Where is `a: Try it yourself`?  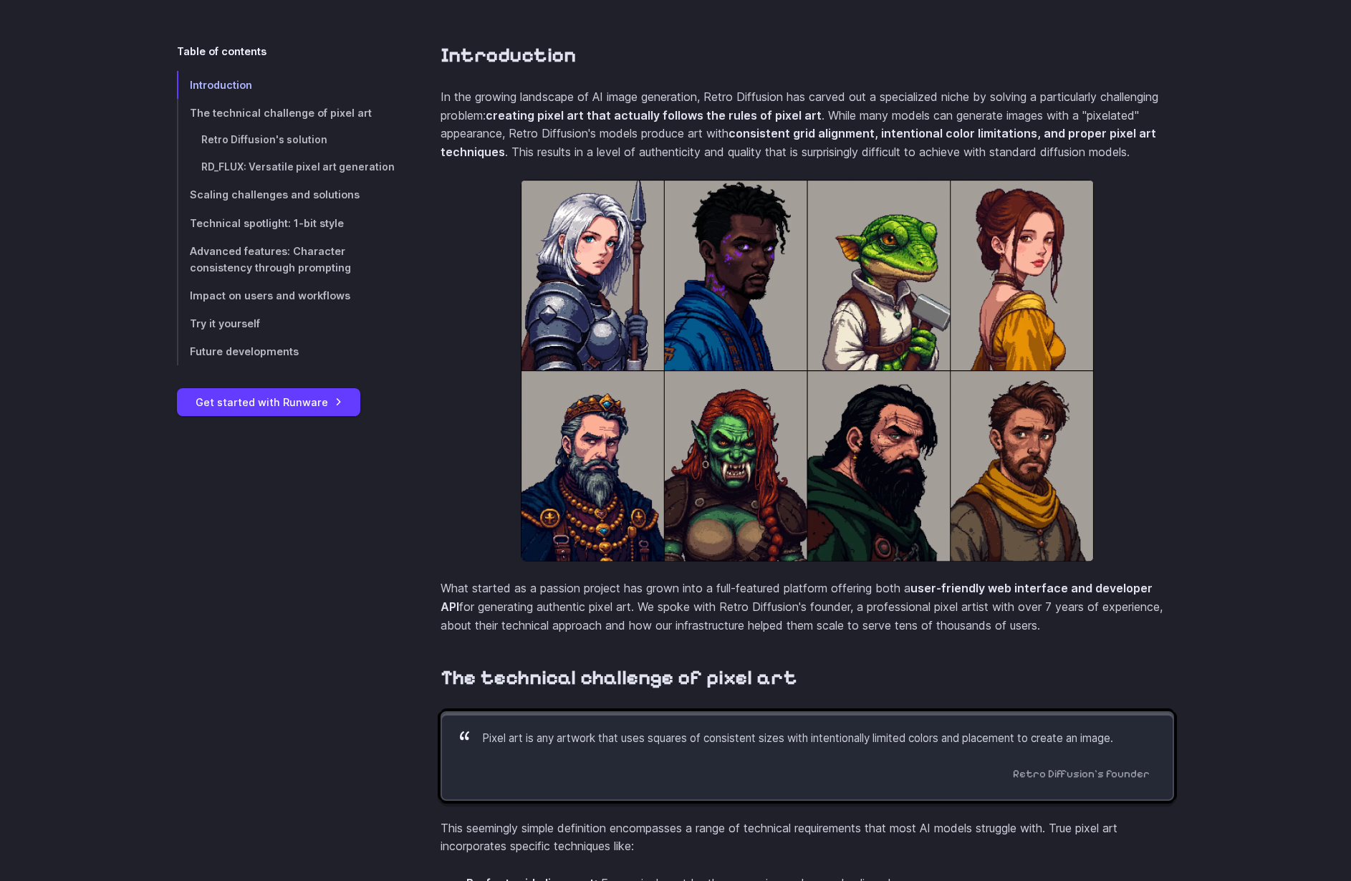
a: Try it yourself is located at coordinates (286, 323).